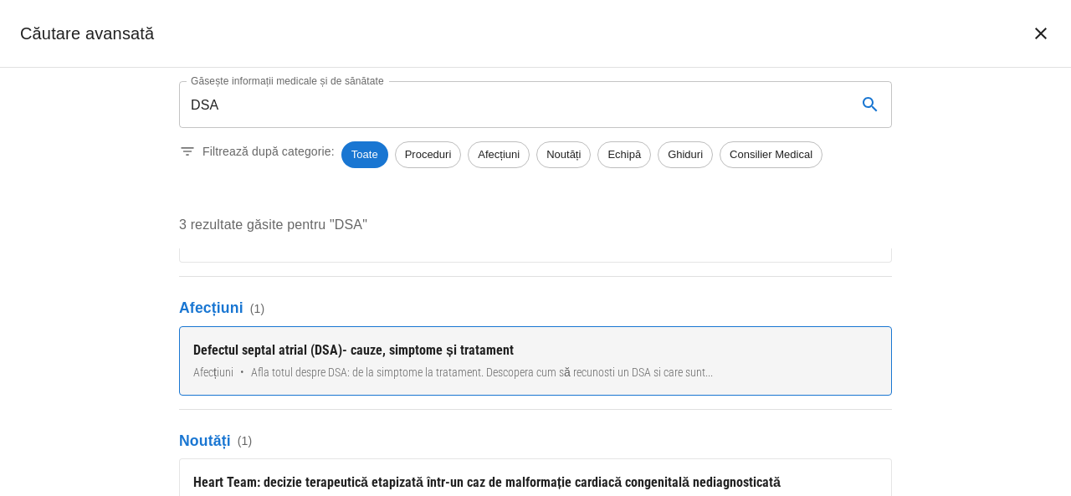 This screenshot has width=1071, height=496. What do you see at coordinates (1040, 33) in the screenshot?
I see `button: închide căutarea` at bounding box center [1040, 33].